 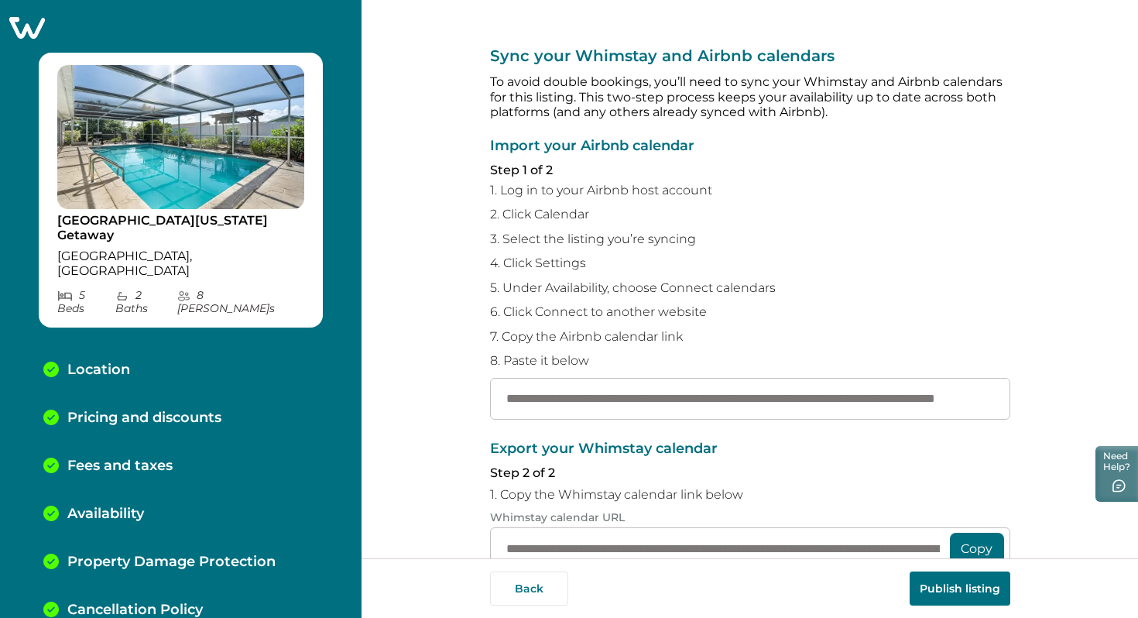 What do you see at coordinates (750, 288) in the screenshot?
I see `p: 5. Under Availability, choose Connect calendars` at bounding box center [750, 288].